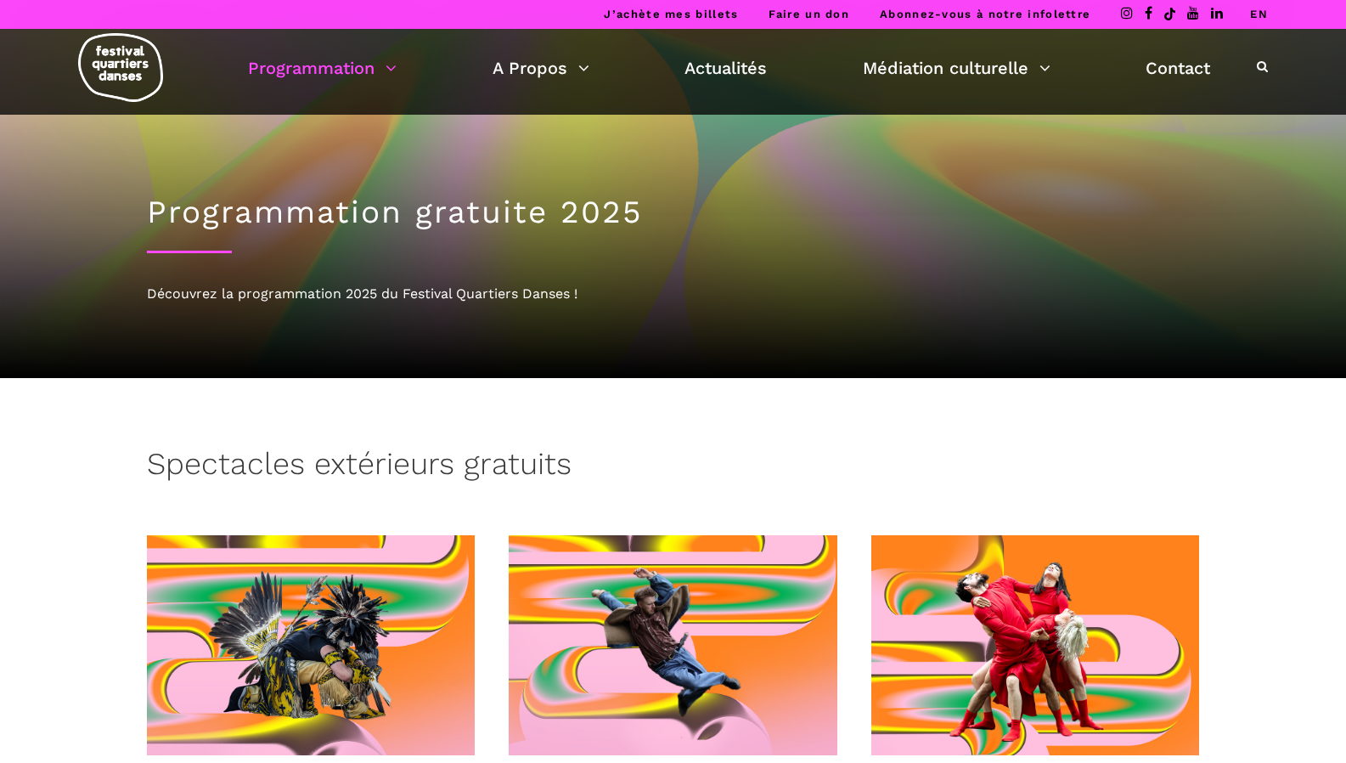  What do you see at coordinates (671, 14) in the screenshot?
I see `a: J’achète mes billets` at bounding box center [671, 14].